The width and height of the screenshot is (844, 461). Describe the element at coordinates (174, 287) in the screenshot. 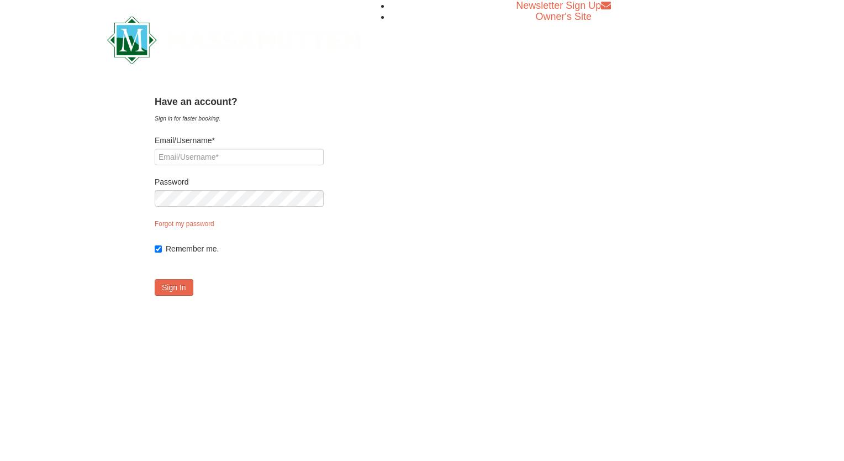

I see `button: Sign In` at that location.